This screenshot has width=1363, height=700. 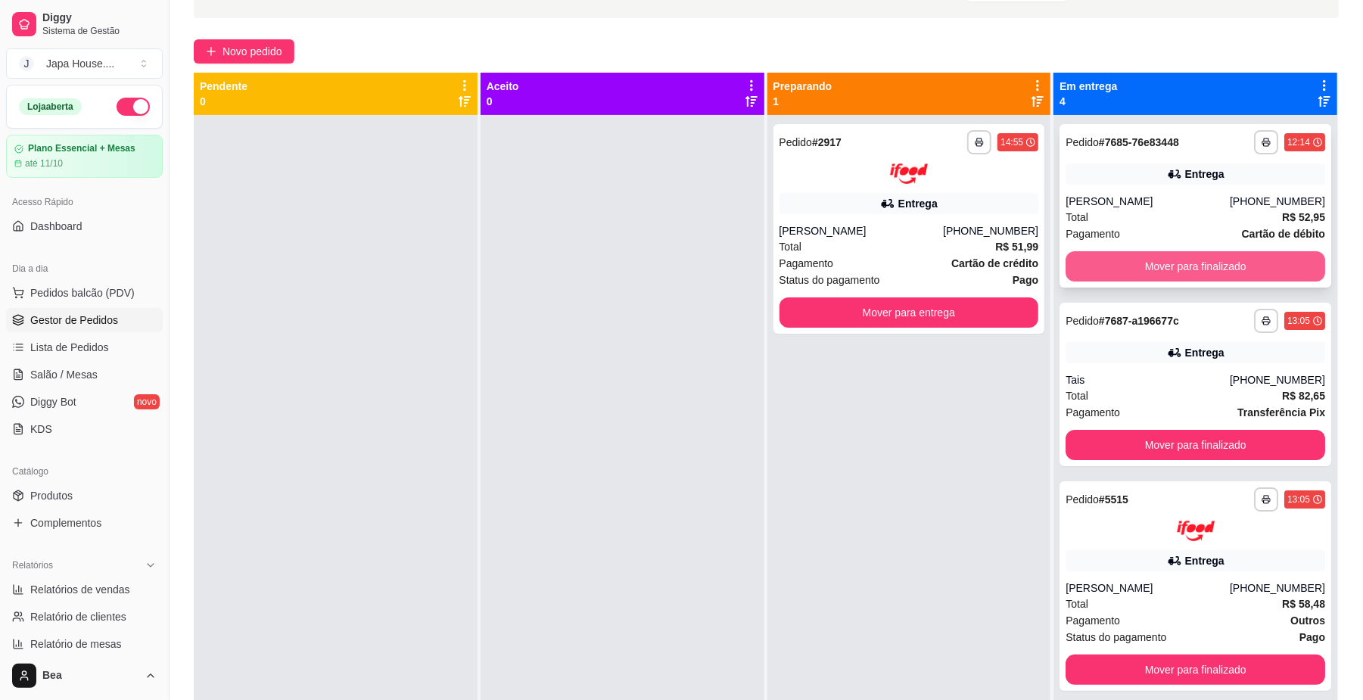 I want to click on button: Pedidos balcão (PDV), so click(x=84, y=293).